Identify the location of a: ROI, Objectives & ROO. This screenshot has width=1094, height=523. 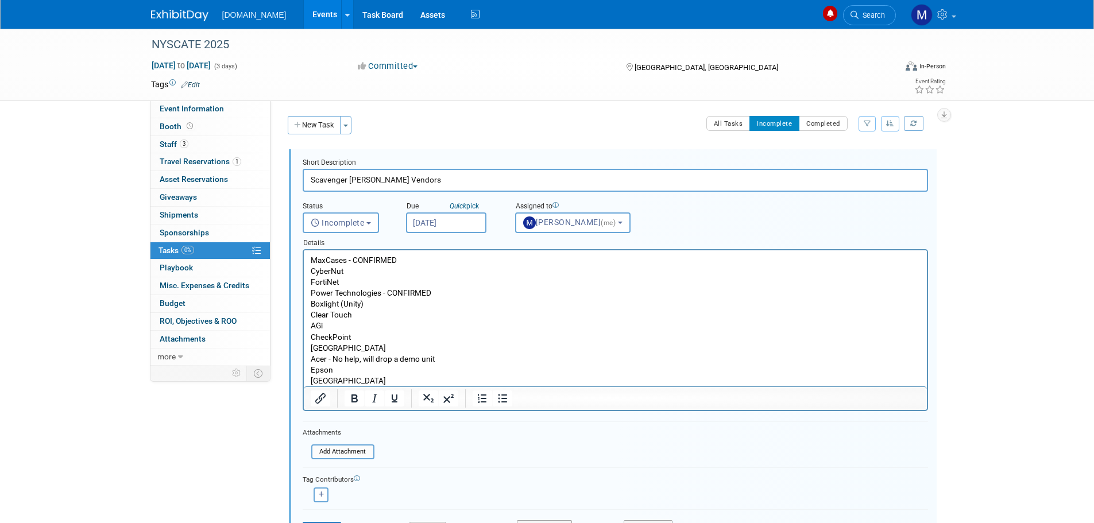
(210, 322).